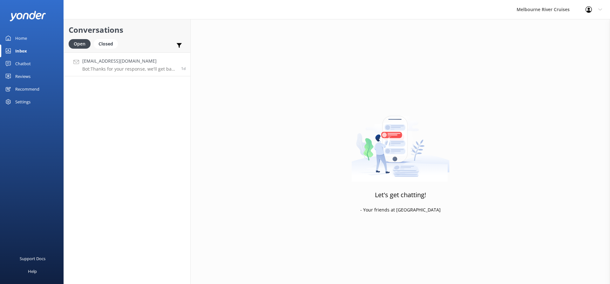 Image resolution: width=610 pixels, height=284 pixels. What do you see at coordinates (79, 44) in the screenshot?
I see `div: Open` at bounding box center [79, 44].